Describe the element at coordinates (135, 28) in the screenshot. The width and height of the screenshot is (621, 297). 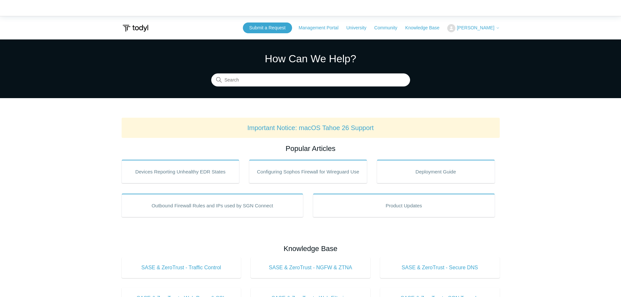
I see `img: Todyl Support Center Help Center home page` at that location.